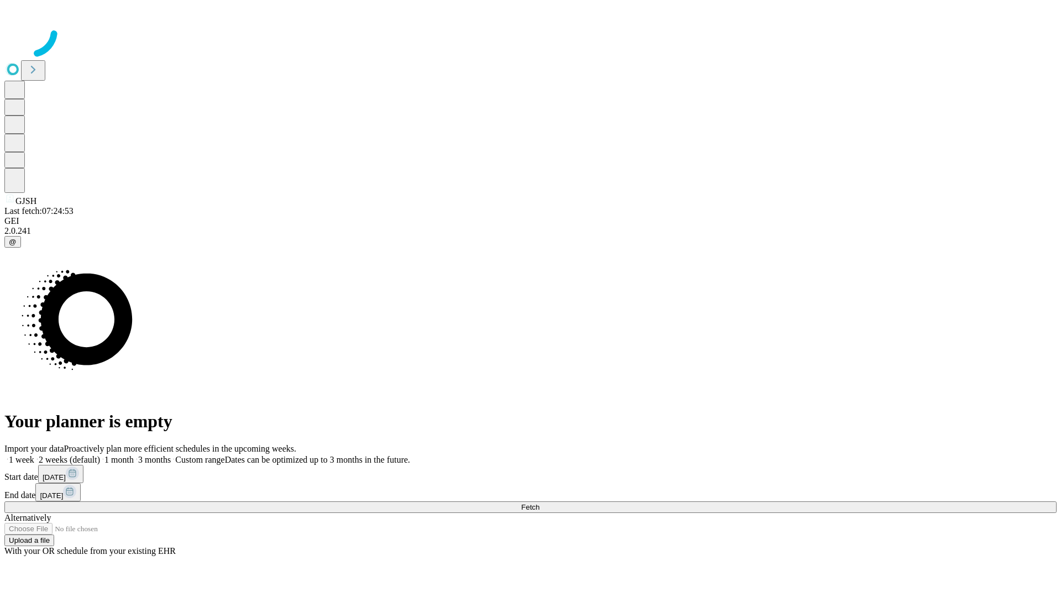 The width and height of the screenshot is (1061, 597). What do you see at coordinates (26, 201) in the screenshot?
I see `span: GJSH` at bounding box center [26, 201].